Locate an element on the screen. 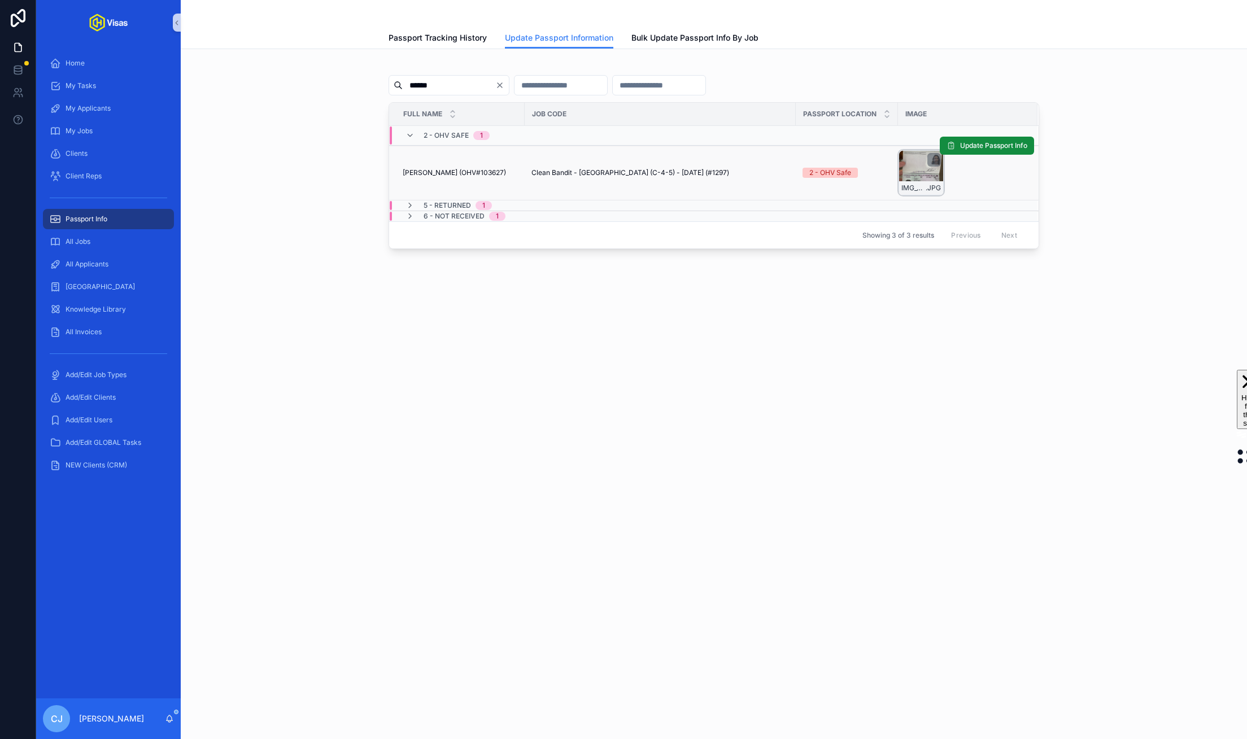 This screenshot has width=1247, height=739. a: Add/Edit Job Types is located at coordinates (108, 375).